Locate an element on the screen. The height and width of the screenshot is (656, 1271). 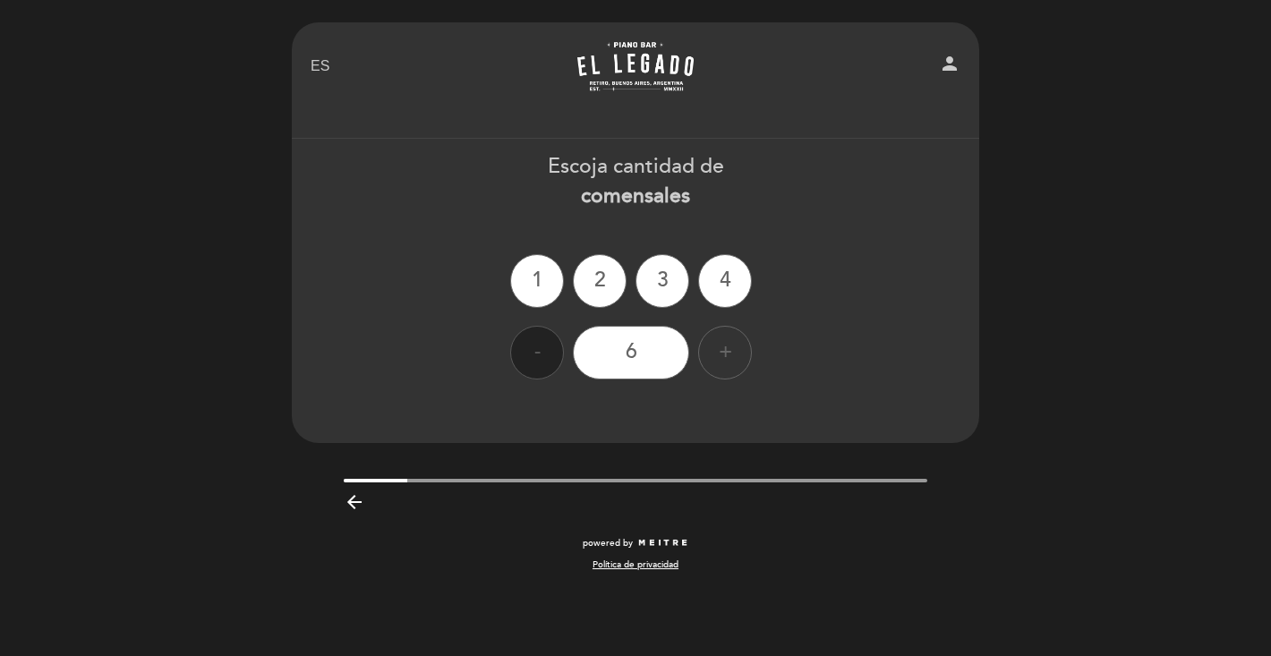
img: MEITRE is located at coordinates (662, 543).